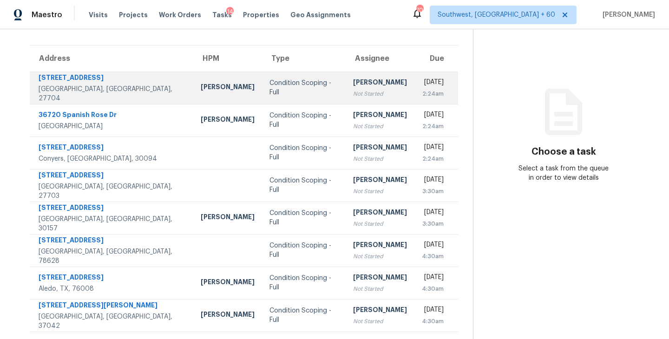 The width and height of the screenshot is (669, 339). What do you see at coordinates (564, 173) in the screenshot?
I see `div: Select a task from the queue in order to view details` at bounding box center [564, 173].